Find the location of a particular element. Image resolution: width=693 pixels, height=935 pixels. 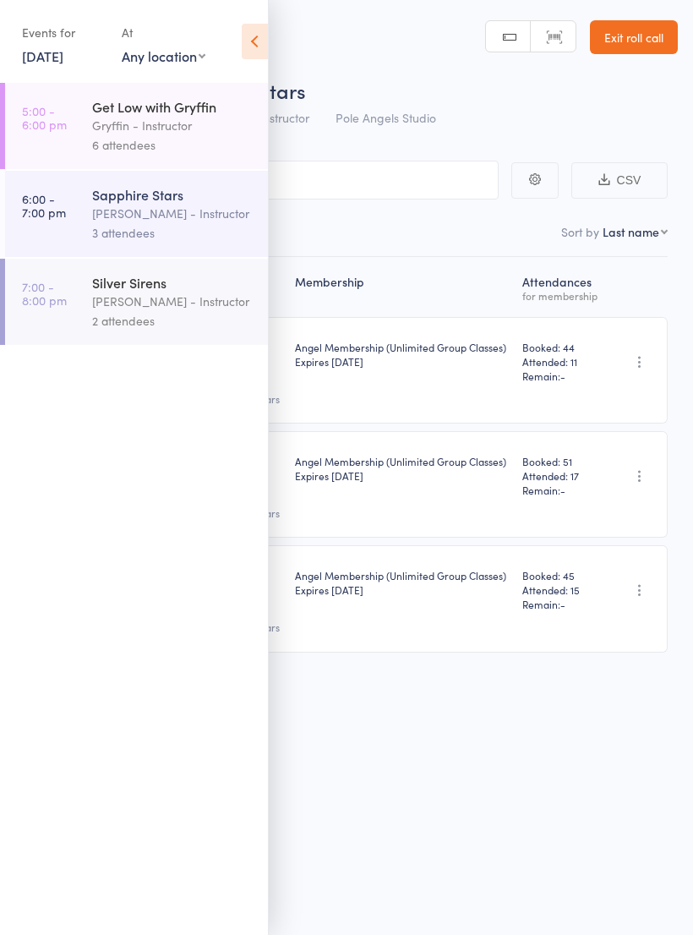

div: for membership is located at coordinates (561, 295).